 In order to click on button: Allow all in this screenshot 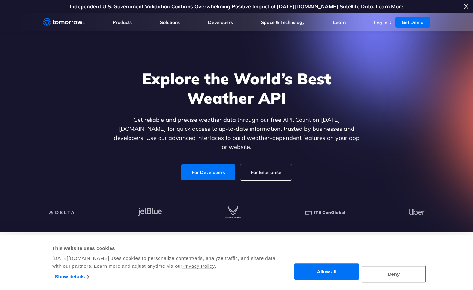, I will do `click(327, 272)`.